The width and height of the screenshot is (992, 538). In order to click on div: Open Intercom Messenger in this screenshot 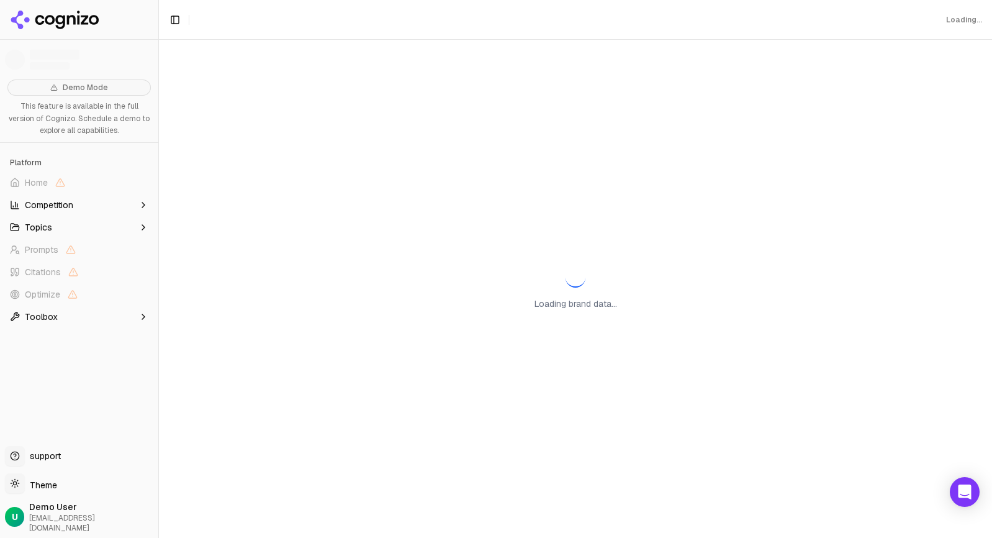, I will do `click(965, 492)`.